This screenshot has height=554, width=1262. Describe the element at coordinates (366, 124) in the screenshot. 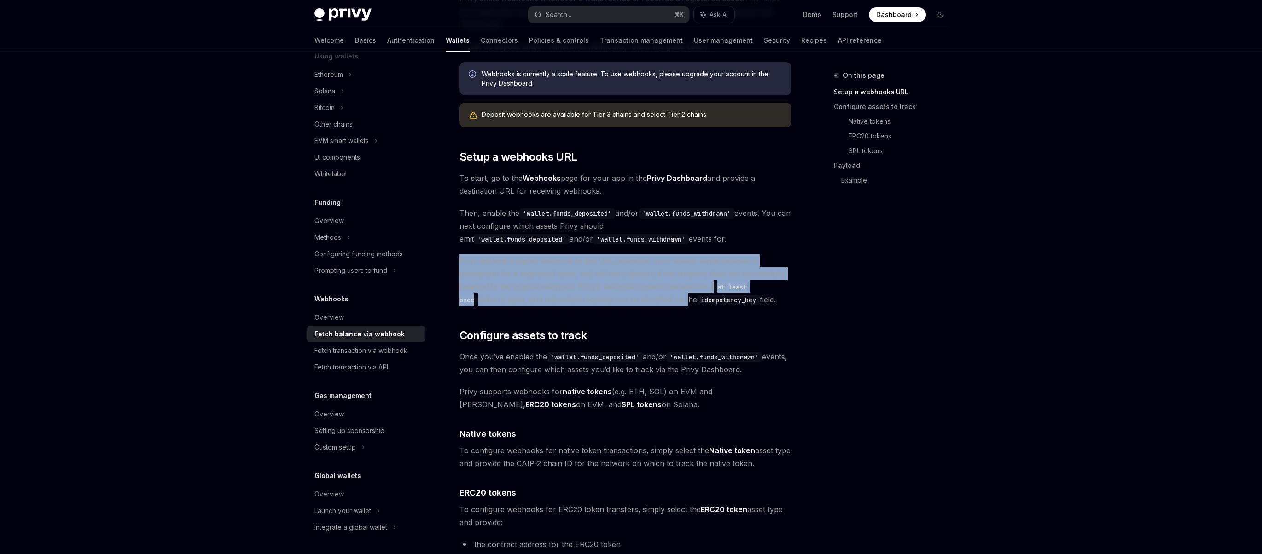

I see `a: Other chains` at that location.